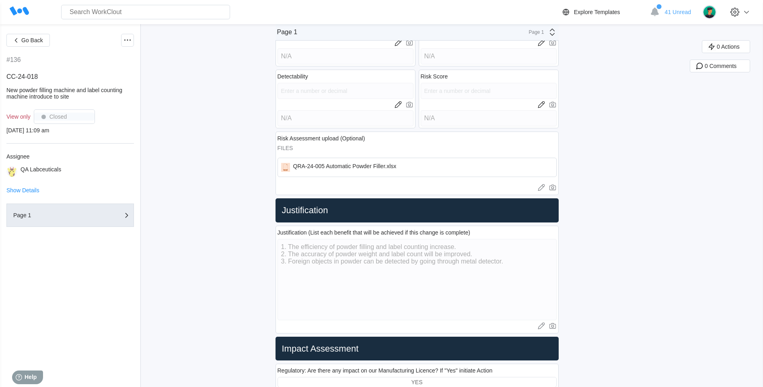 This screenshot has height=387, width=763. I want to click on div: Risk Assessment upload (Optional), so click(321, 138).